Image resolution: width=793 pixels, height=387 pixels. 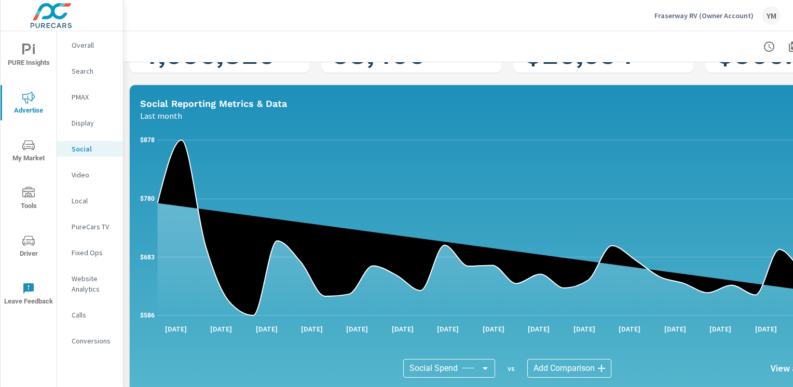 I want to click on text: $586, so click(x=147, y=315).